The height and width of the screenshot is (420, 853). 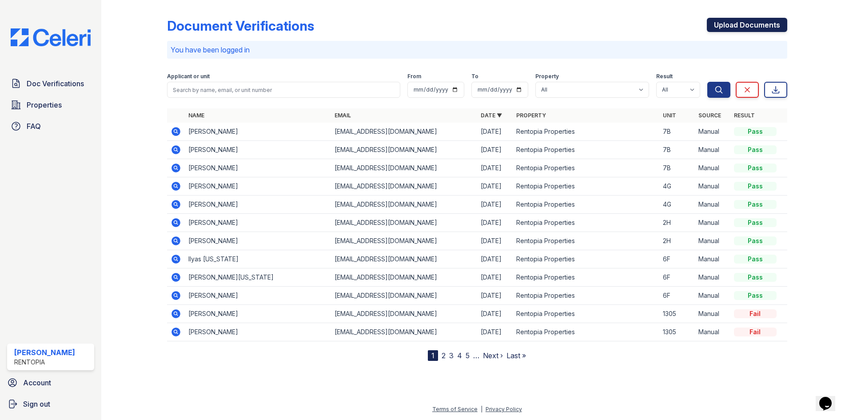 I want to click on input: Search by name, email, or unit number, so click(x=283, y=90).